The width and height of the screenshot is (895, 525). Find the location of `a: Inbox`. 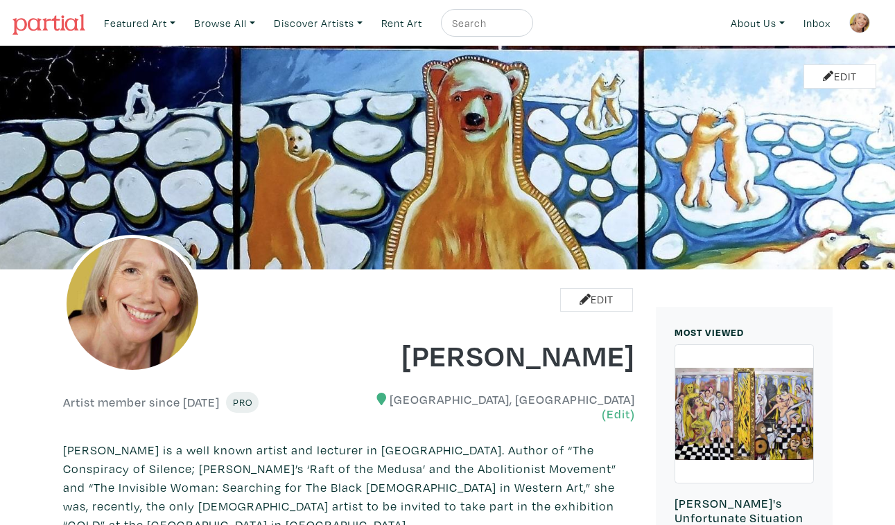

a: Inbox is located at coordinates (817, 23).